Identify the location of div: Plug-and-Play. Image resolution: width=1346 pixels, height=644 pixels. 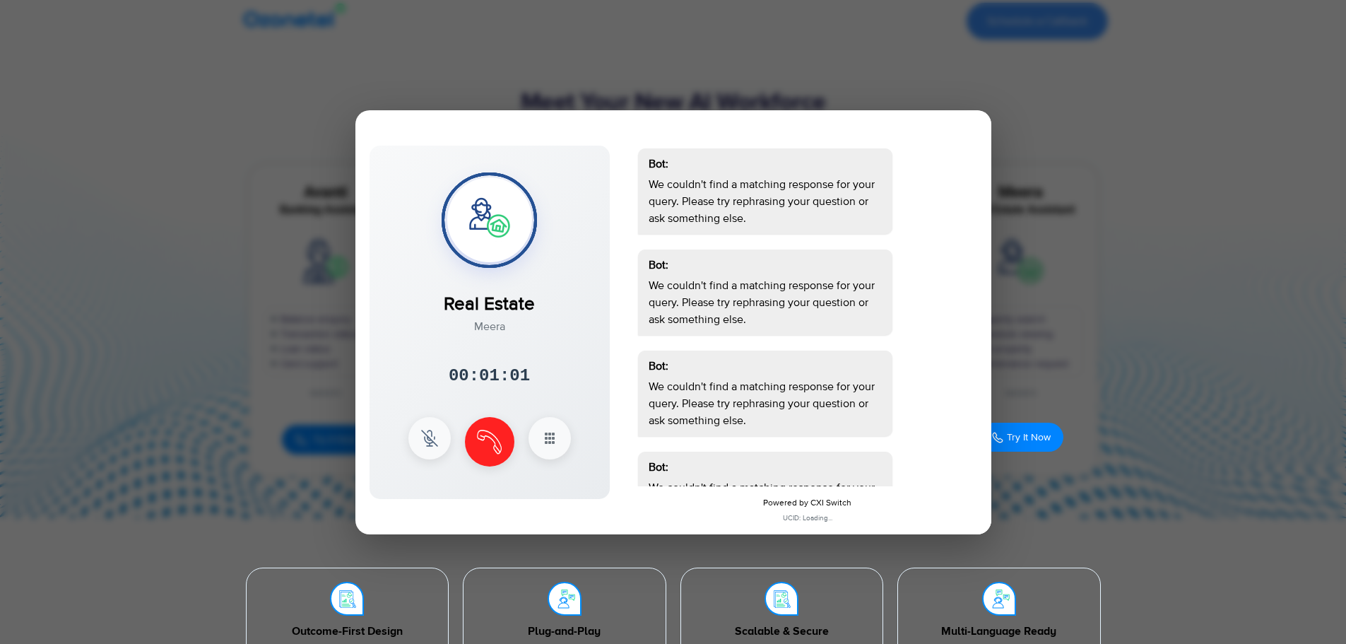
(564, 631).